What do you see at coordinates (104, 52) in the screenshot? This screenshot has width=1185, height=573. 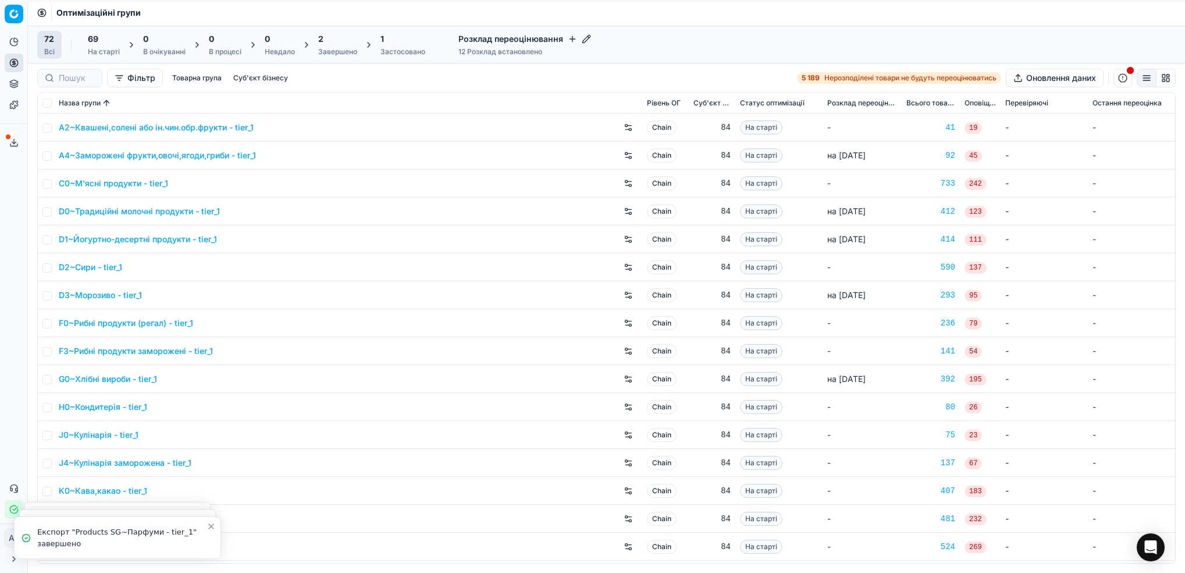 I see `div: На старті` at bounding box center [104, 52].